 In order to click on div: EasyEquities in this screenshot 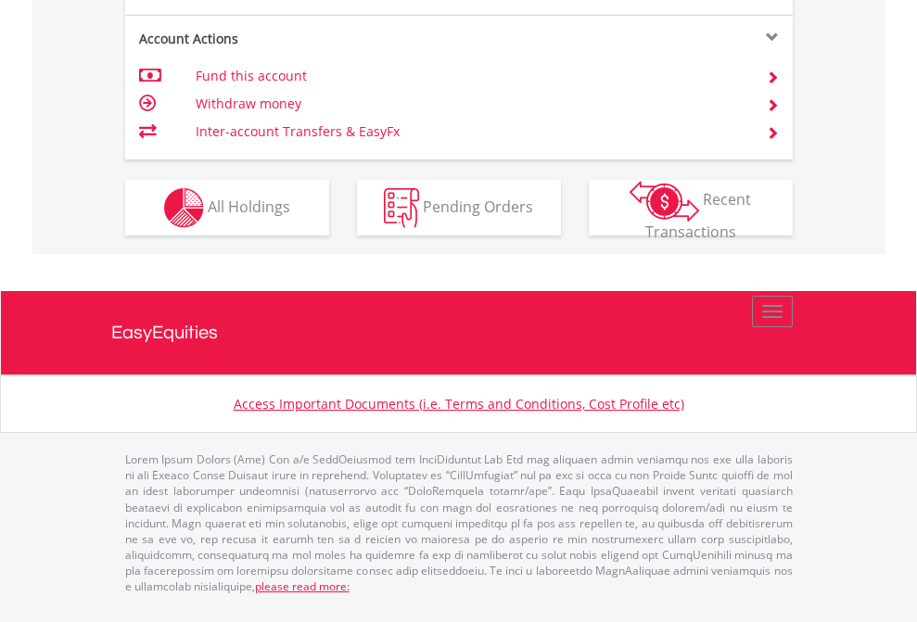, I will do `click(459, 333)`.